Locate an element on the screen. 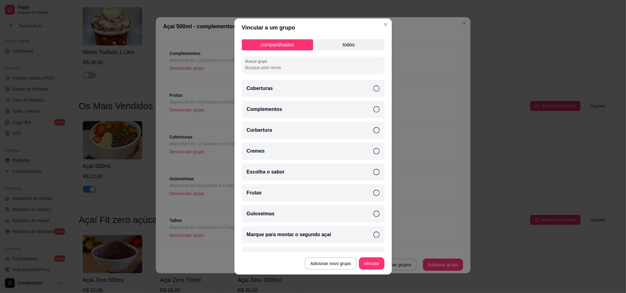 This screenshot has height=293, width=626. p: Monte o primeiro copo! is located at coordinates (274, 256).